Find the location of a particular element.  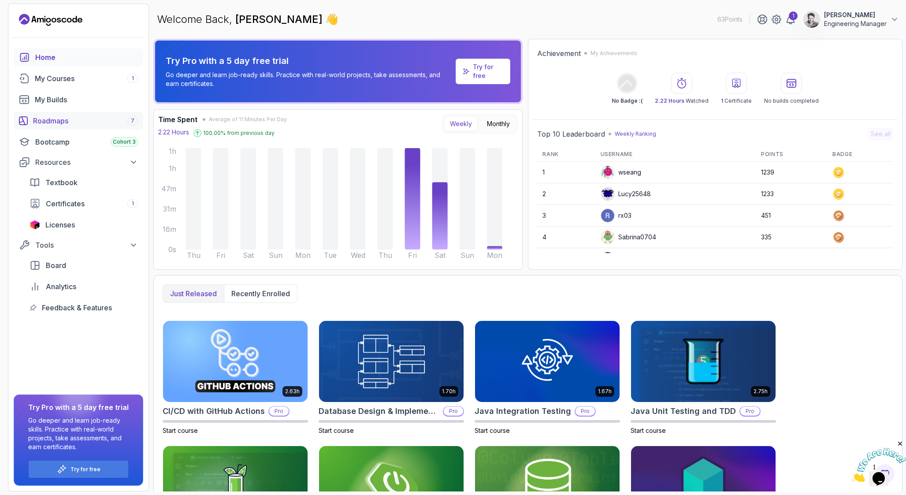

p: 100.00 % from previous day is located at coordinates (239, 133).